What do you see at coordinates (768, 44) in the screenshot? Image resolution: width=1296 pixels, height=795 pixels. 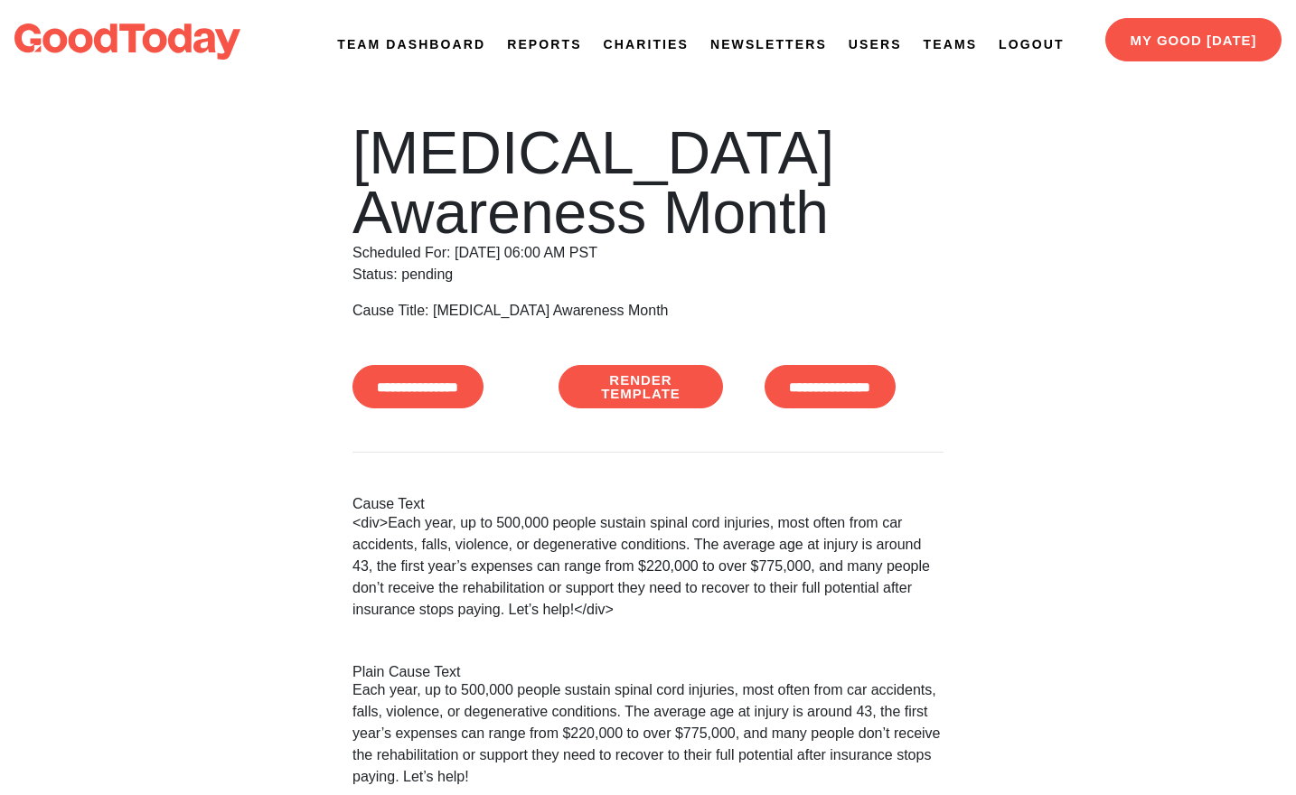 I see `a: Newsletters` at bounding box center [768, 44].